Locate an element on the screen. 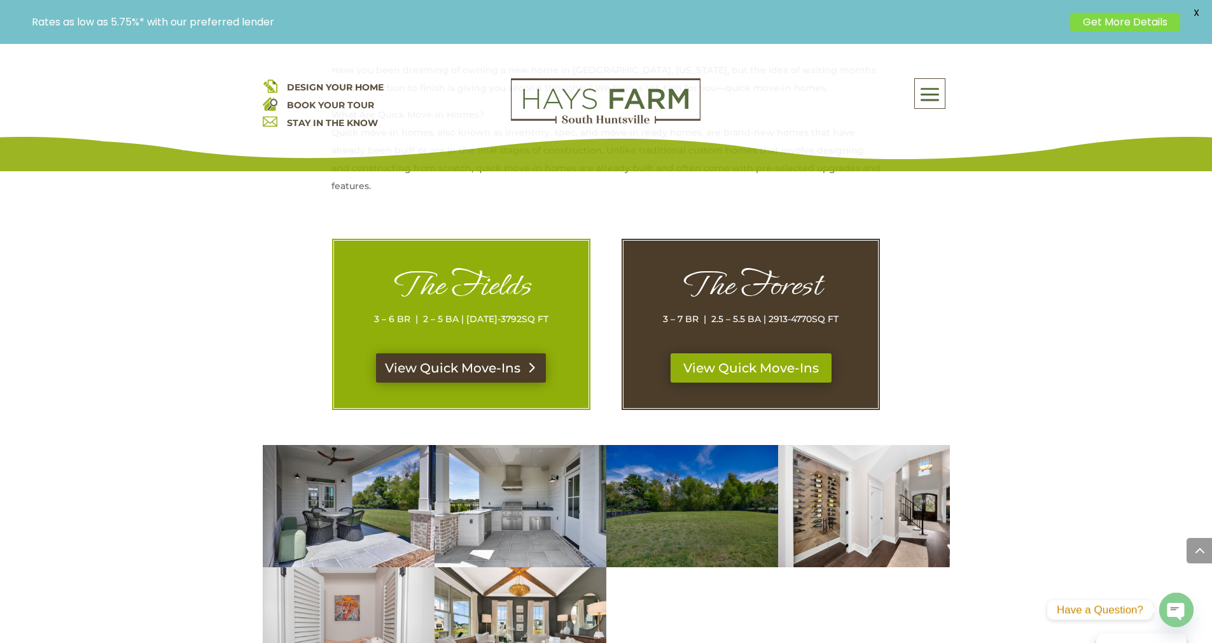 Image resolution: width=1212 pixels, height=643 pixels. a: STAY IN THE KNOW is located at coordinates (332, 123).